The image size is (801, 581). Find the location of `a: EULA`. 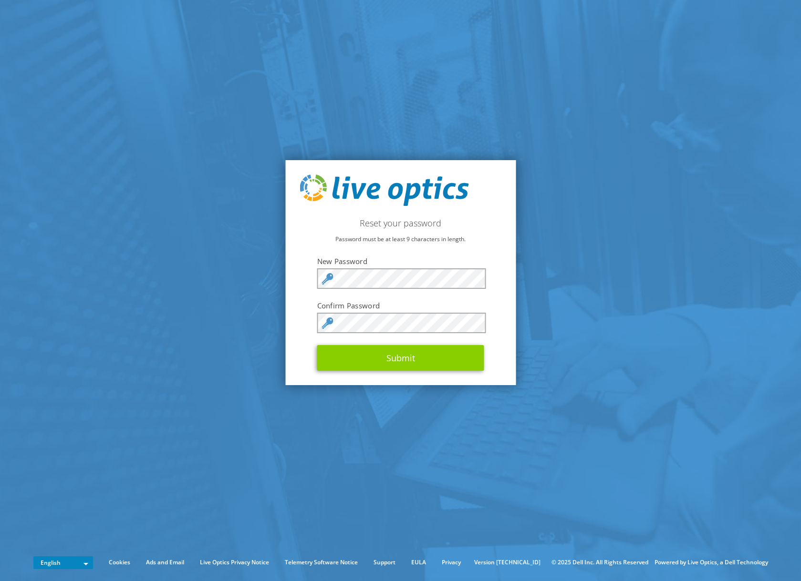

a: EULA is located at coordinates (418, 563).